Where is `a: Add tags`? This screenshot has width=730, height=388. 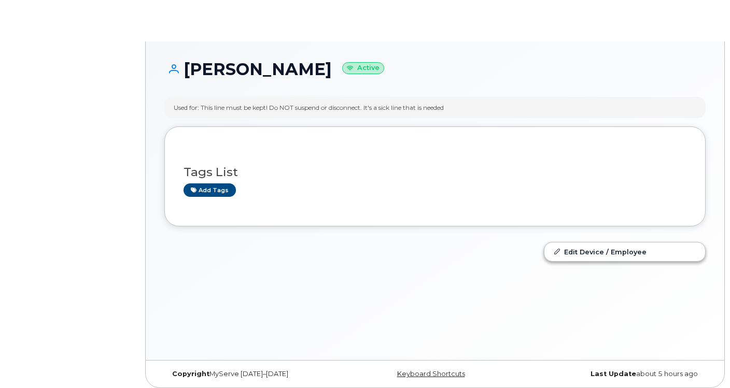
a: Add tags is located at coordinates (210, 190).